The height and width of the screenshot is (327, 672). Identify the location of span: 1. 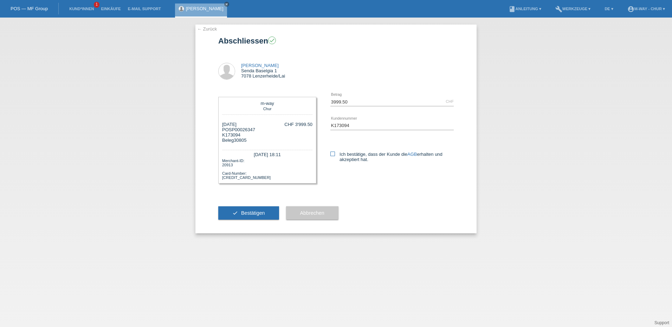
(97, 5).